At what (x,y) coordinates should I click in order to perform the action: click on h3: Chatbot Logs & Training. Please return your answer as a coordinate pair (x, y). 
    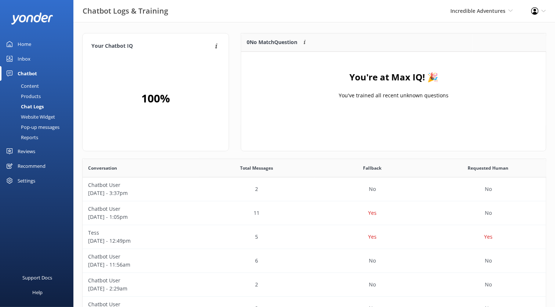
    Looking at the image, I should click on (125, 11).